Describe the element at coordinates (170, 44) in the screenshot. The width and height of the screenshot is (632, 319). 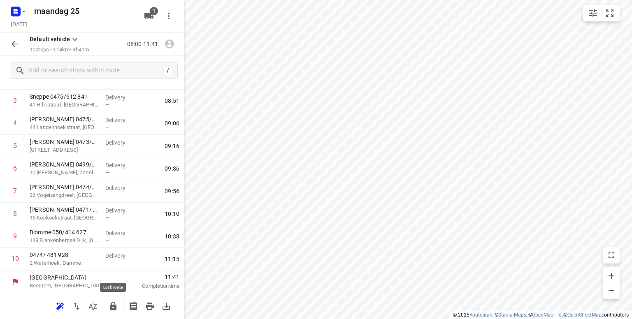
I see `span: Assign driver` at that location.